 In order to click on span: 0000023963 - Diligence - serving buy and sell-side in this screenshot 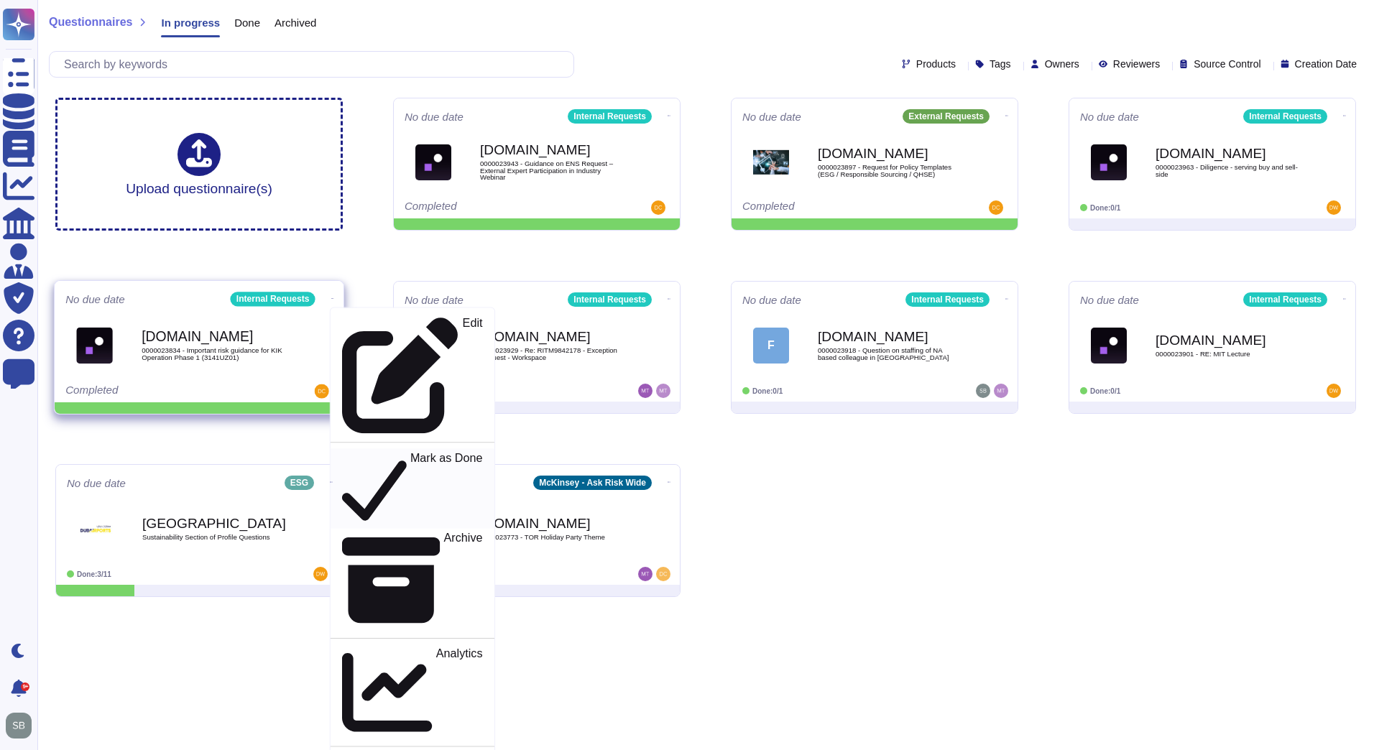, I will do `click(1227, 170)`.